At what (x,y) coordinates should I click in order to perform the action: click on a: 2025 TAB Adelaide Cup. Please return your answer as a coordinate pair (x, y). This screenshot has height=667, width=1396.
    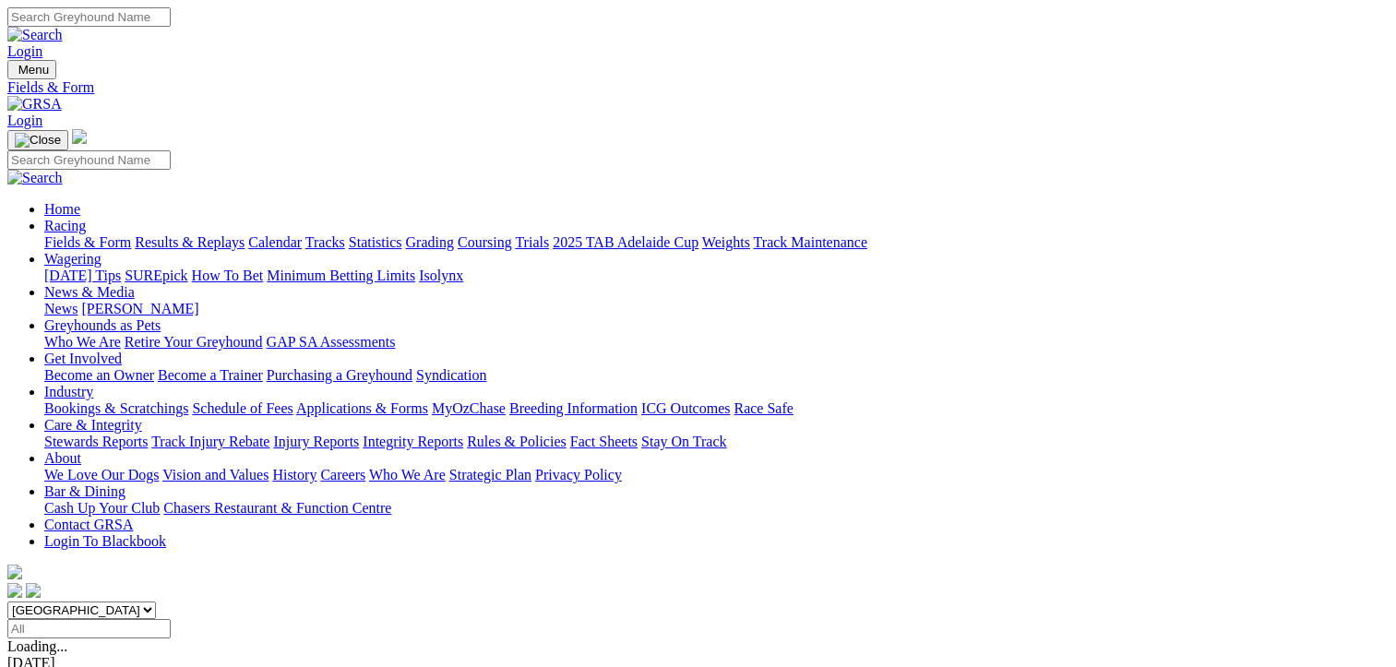
    Looking at the image, I should click on (625, 242).